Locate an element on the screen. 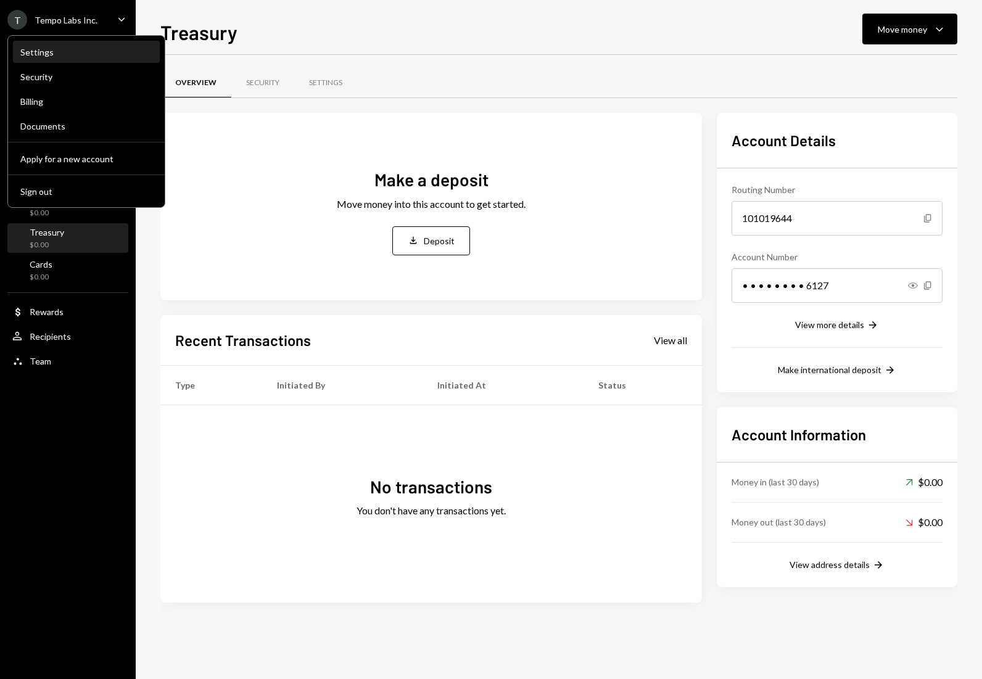  div: View more details is located at coordinates (830, 324).